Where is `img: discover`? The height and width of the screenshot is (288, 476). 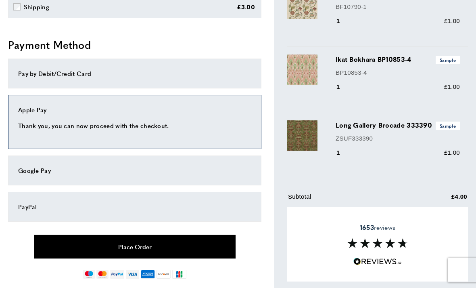 img: discover is located at coordinates (163, 274).